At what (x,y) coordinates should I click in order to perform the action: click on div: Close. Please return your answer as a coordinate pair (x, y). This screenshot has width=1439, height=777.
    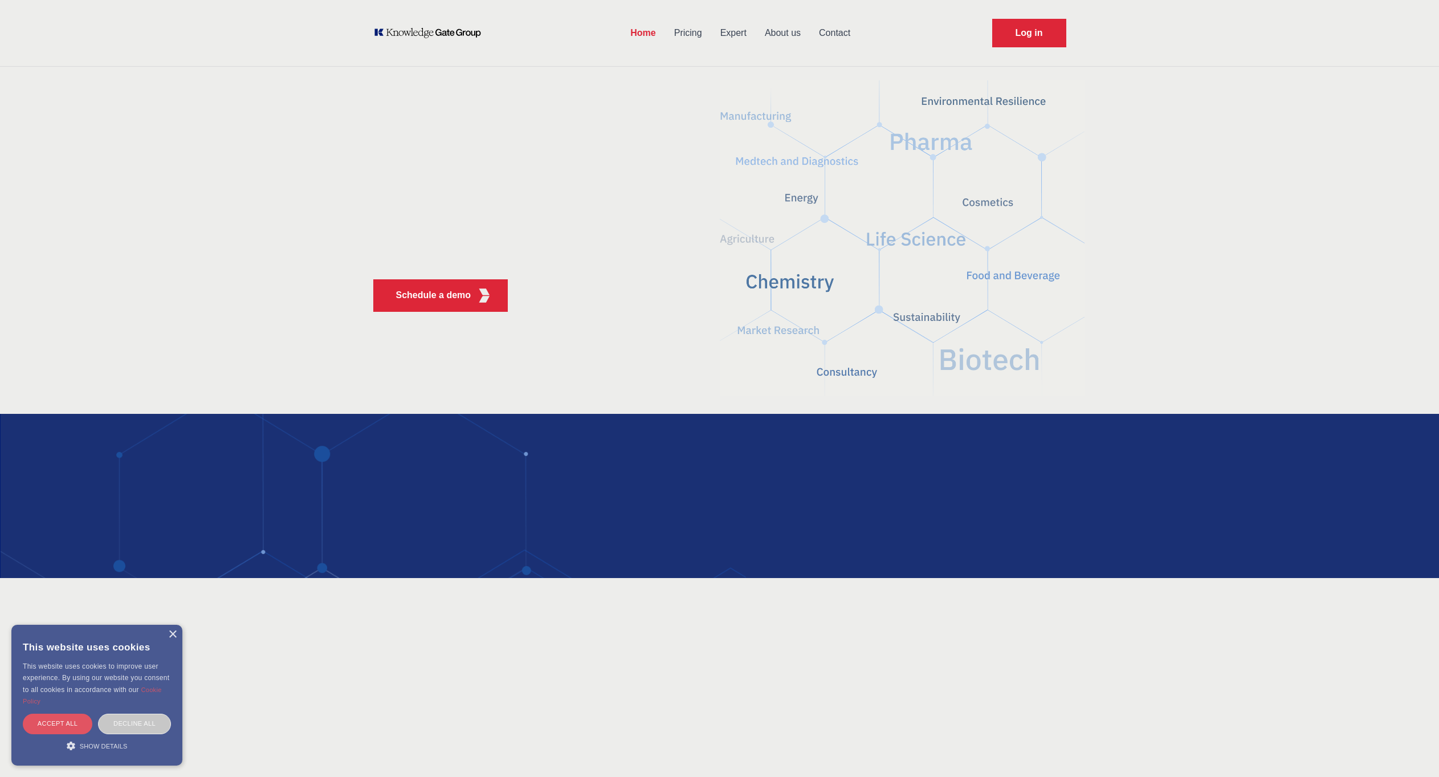
    Looking at the image, I should click on (172, 634).